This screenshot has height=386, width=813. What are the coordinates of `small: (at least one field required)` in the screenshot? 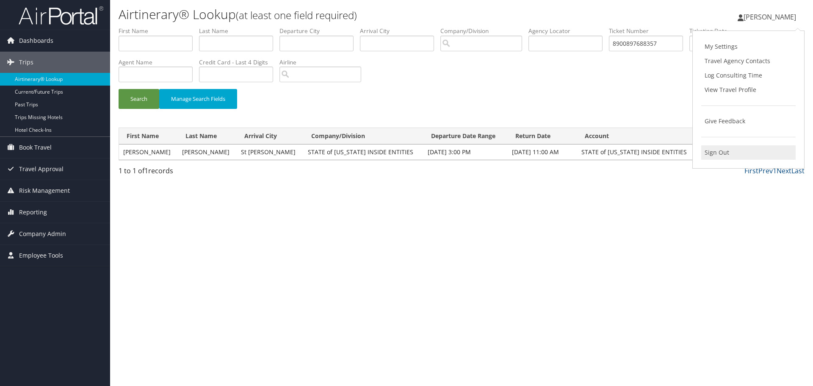 It's located at (296, 15).